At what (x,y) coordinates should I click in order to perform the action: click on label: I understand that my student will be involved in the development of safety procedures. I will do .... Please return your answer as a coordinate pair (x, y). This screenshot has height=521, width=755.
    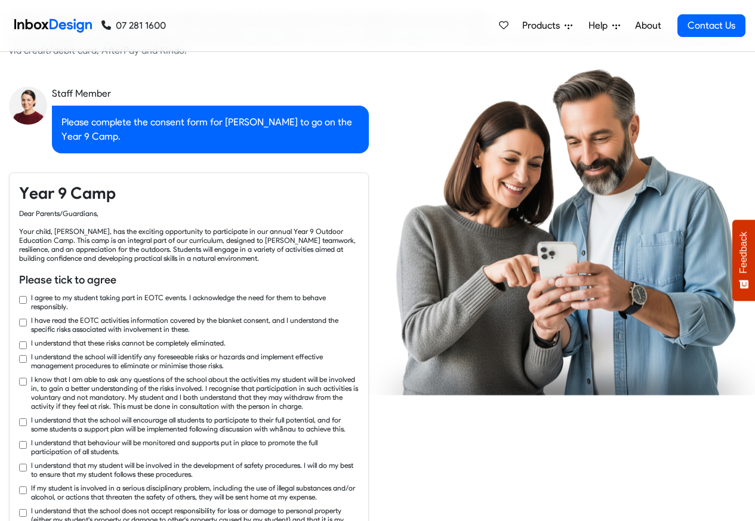
    Looking at the image, I should click on (195, 470).